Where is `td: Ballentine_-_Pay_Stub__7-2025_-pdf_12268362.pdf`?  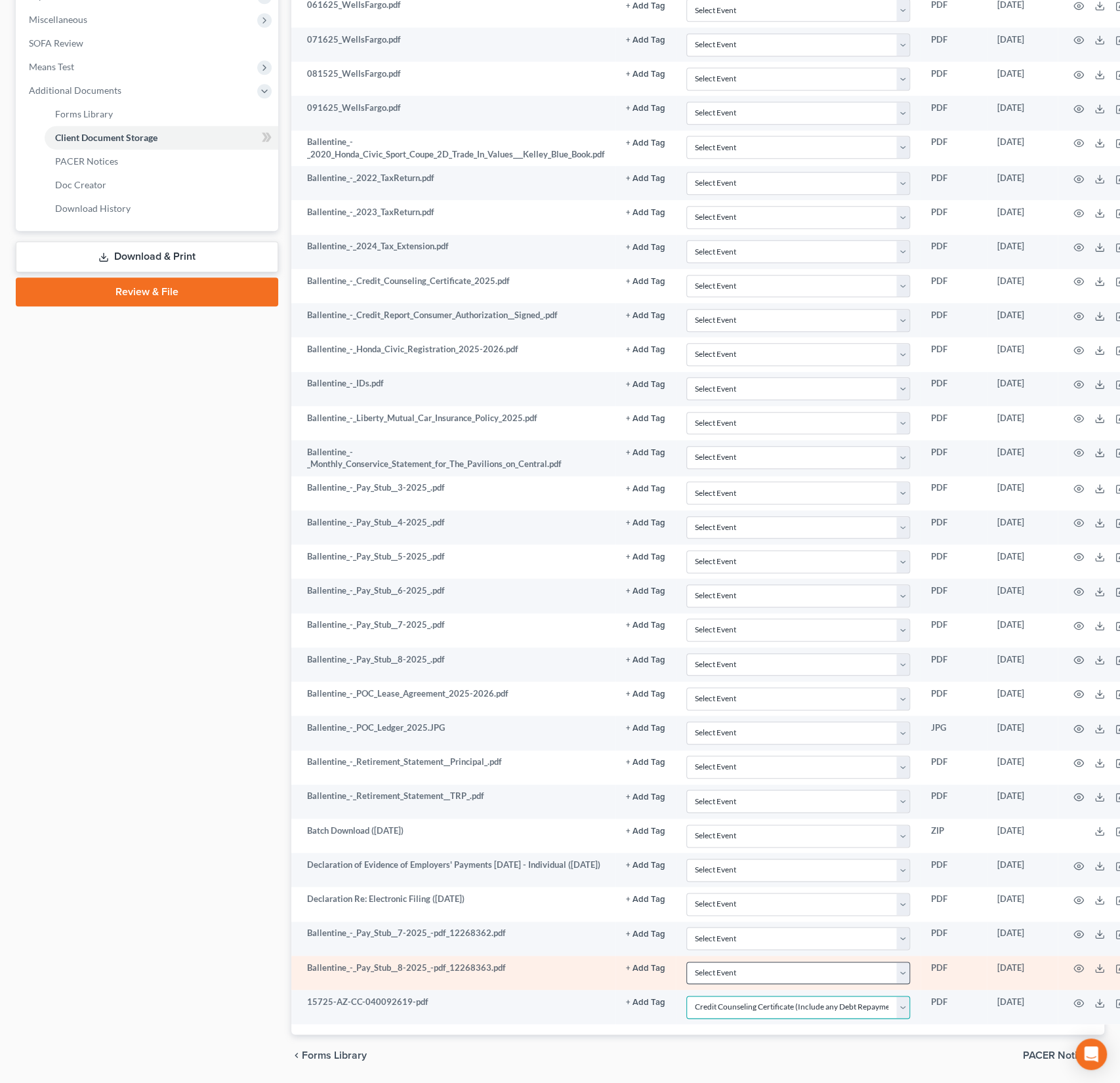 td: Ballentine_-_Pay_Stub__7-2025_-pdf_12268362.pdf is located at coordinates (454, 939).